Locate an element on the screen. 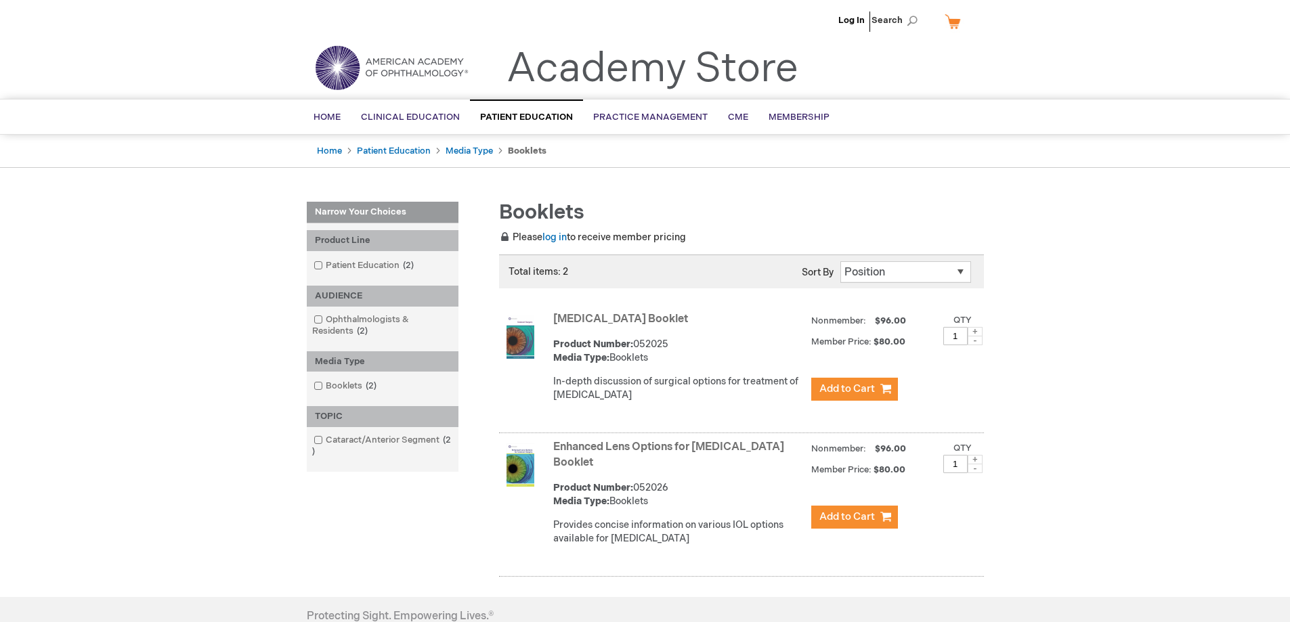  a: Patient Education2 is located at coordinates (364, 265).